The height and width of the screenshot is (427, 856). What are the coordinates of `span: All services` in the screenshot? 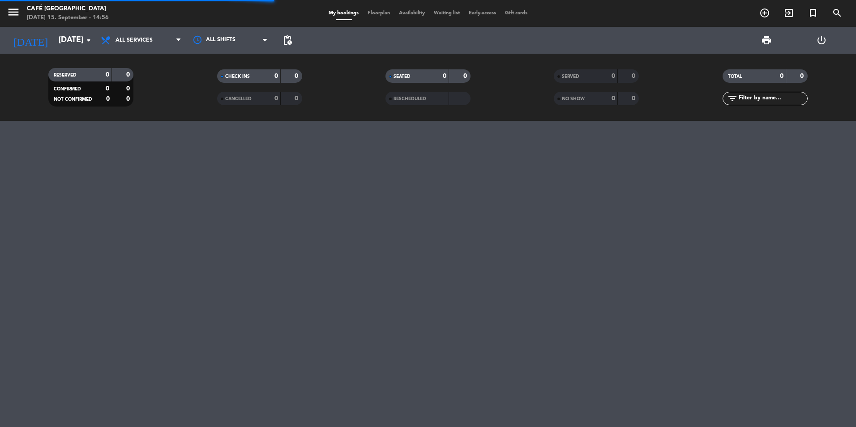 It's located at (134, 40).